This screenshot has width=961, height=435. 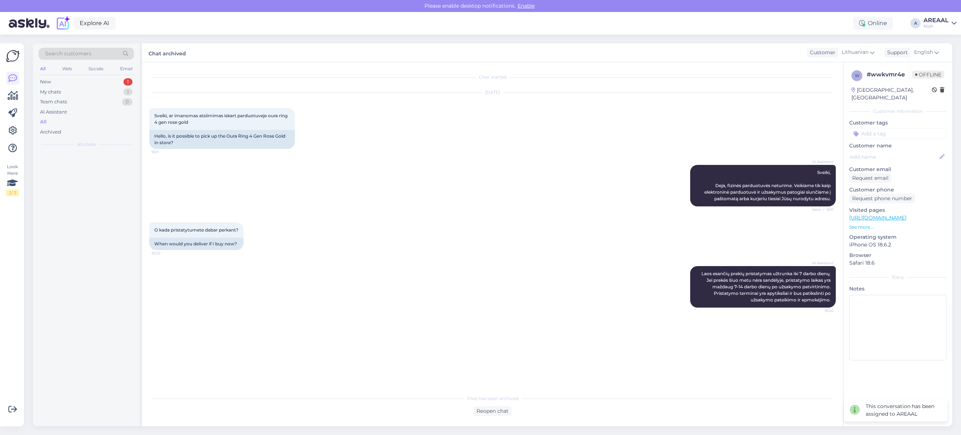 What do you see at coordinates (898, 111) in the screenshot?
I see `div: Customer information` at bounding box center [898, 111].